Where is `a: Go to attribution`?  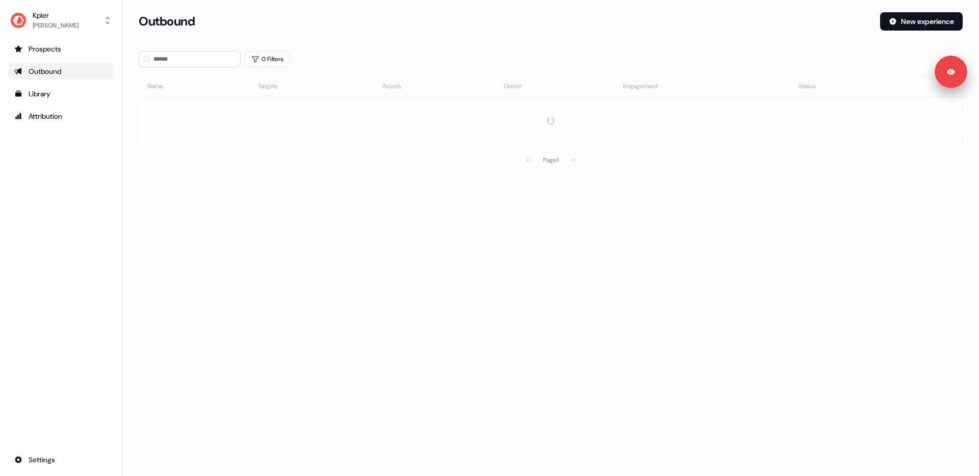
a: Go to attribution is located at coordinates (61, 116).